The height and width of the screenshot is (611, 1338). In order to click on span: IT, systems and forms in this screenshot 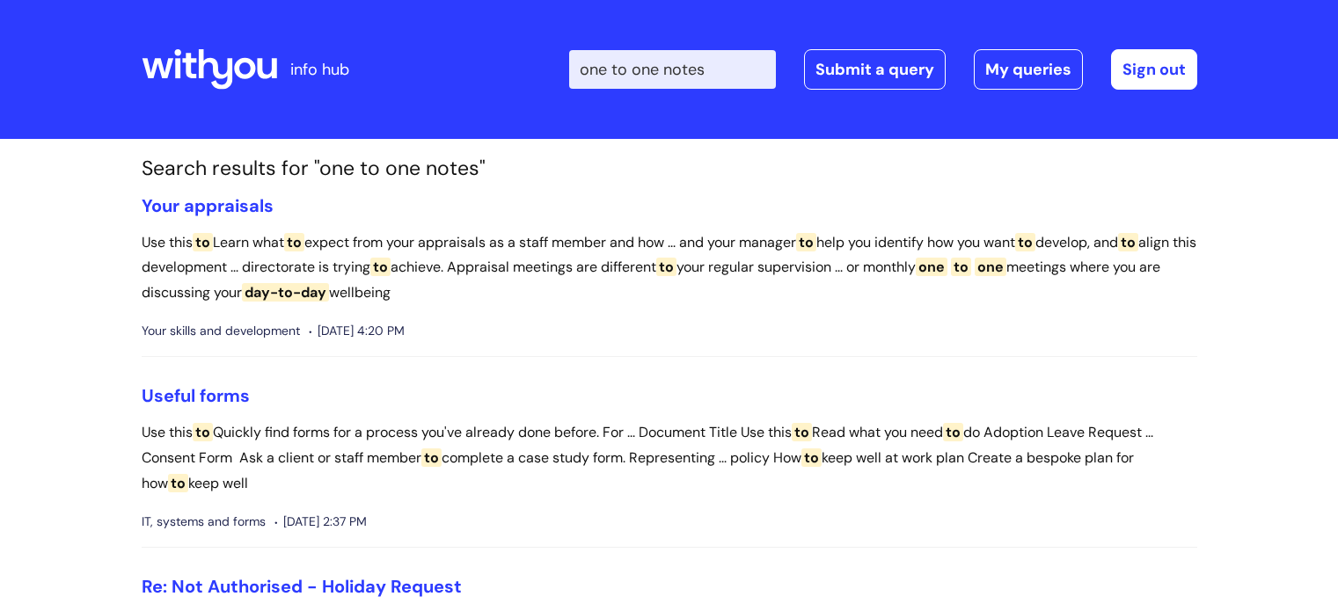, I will do `click(203, 522)`.